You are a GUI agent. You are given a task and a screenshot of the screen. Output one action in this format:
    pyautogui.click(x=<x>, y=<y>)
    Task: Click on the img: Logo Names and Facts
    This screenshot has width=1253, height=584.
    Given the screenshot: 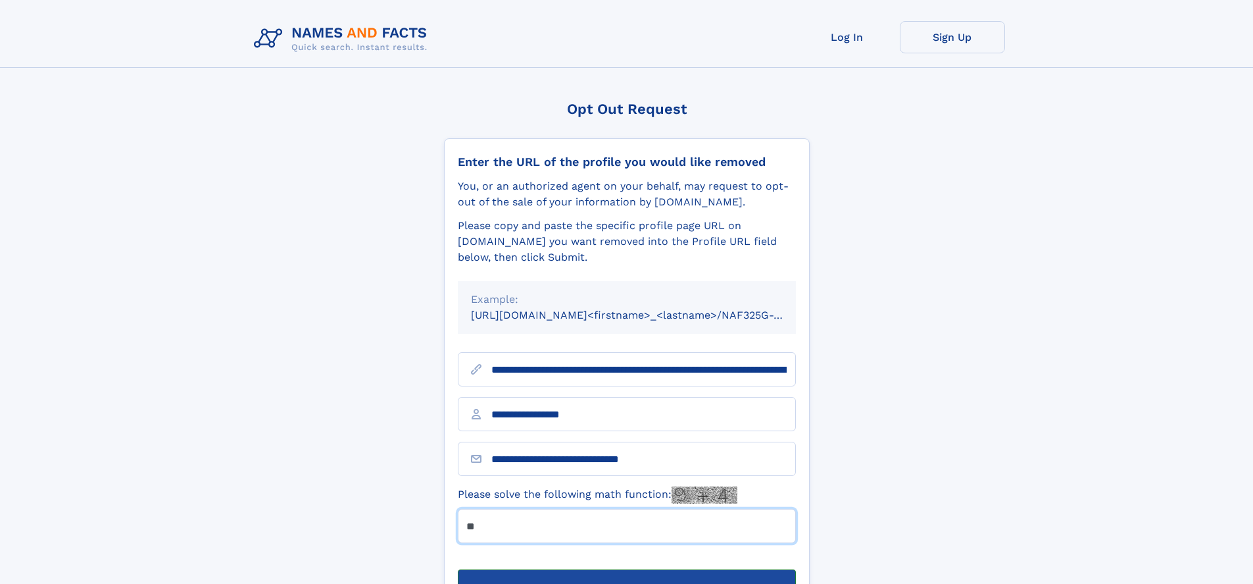 What is the action you would take?
    pyautogui.click(x=343, y=39)
    